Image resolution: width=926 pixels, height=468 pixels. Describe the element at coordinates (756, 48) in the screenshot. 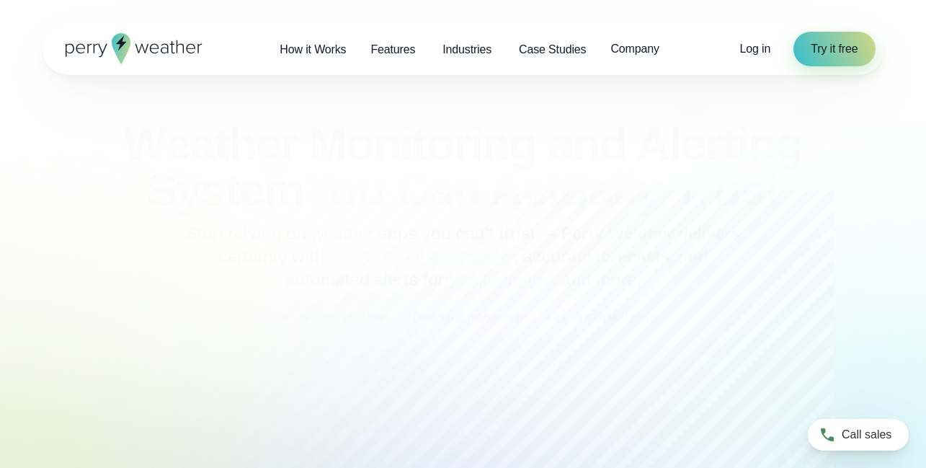

I see `span: Log in` at that location.